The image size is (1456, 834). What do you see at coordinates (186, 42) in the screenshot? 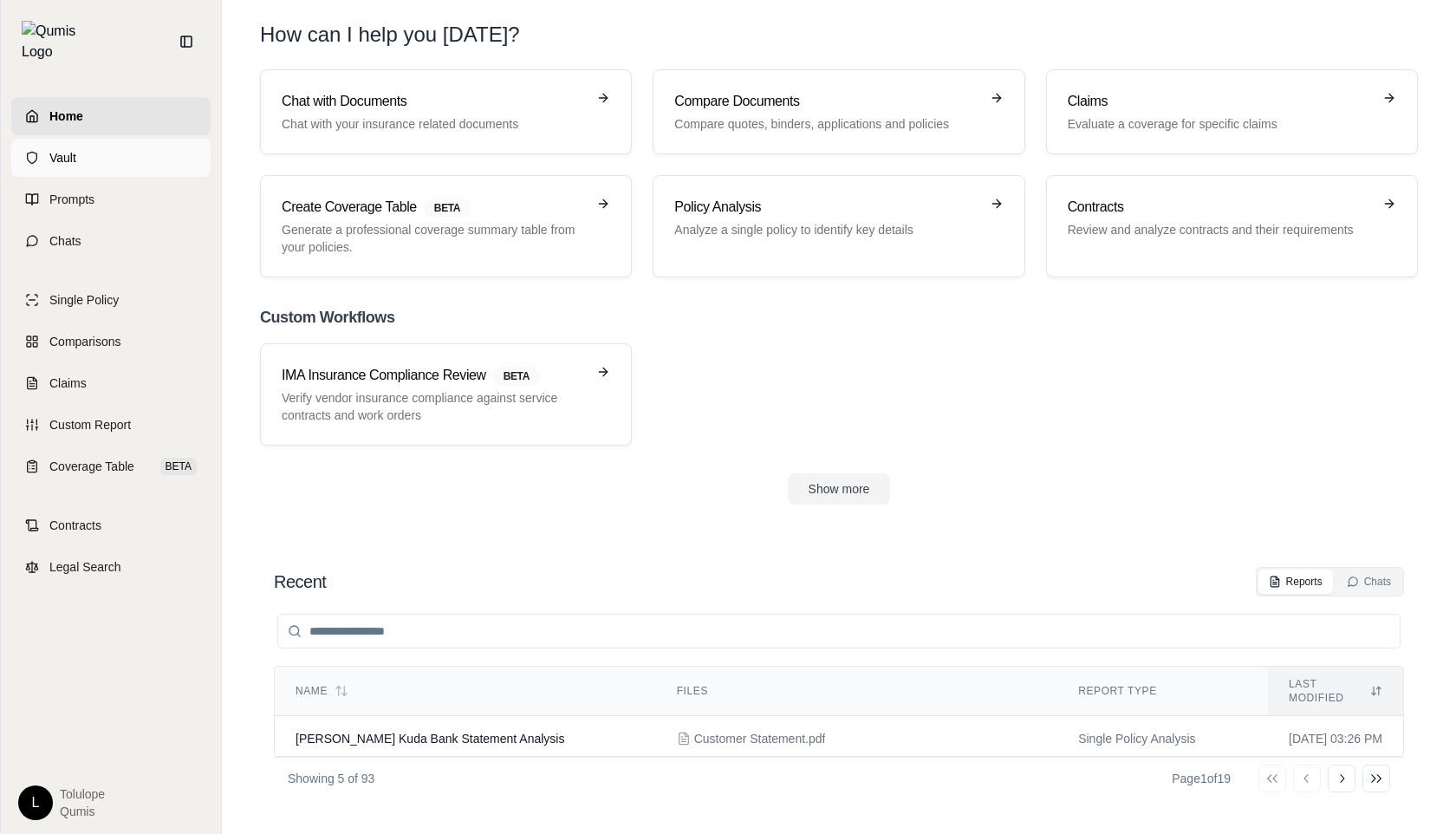
I see `button: Collapse sidebar` at bounding box center [186, 42].